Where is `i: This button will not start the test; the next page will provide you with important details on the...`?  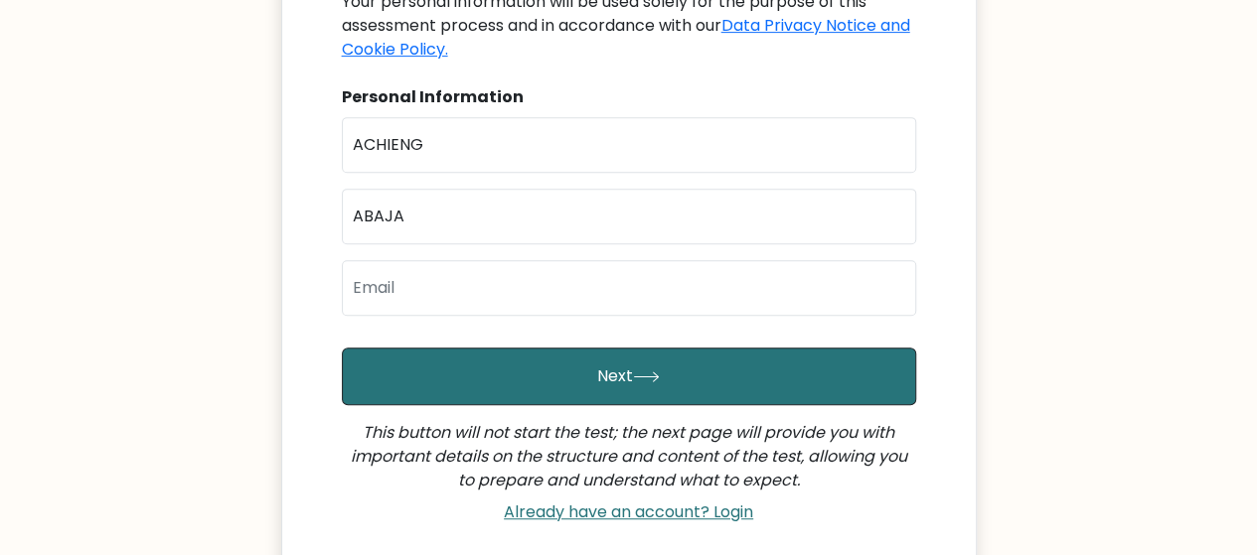
i: This button will not start the test; the next page will provide you with important details on the... is located at coordinates (629, 456).